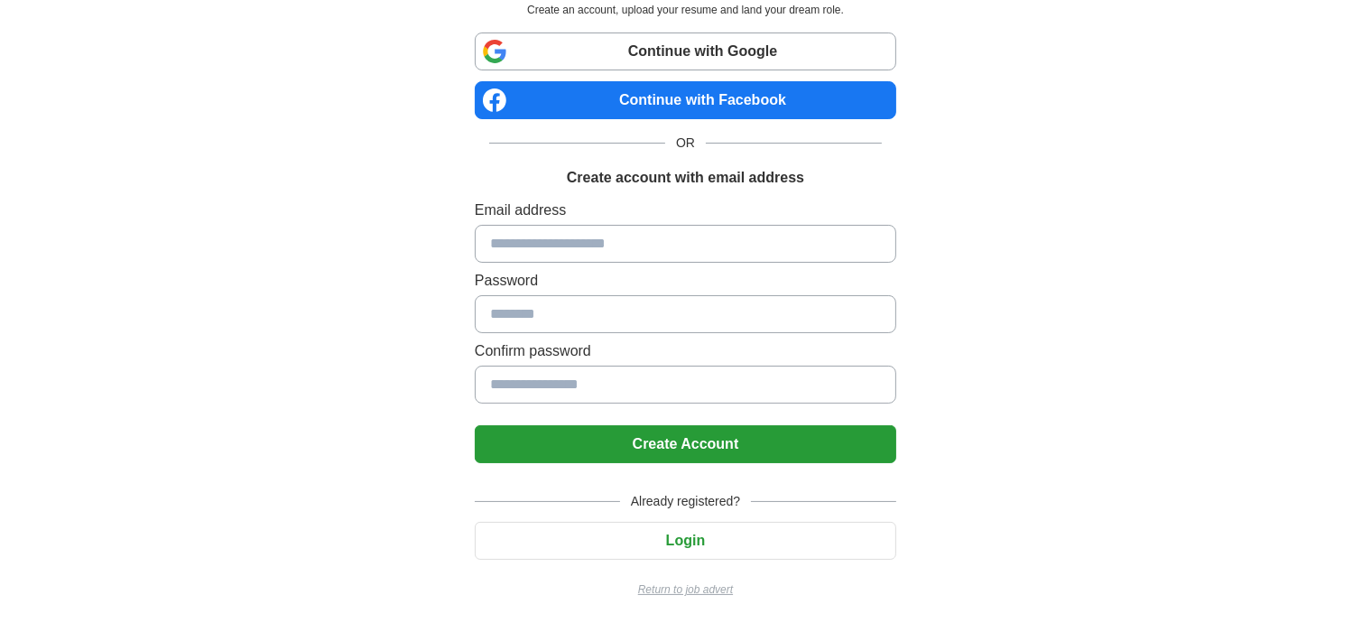 Image resolution: width=1371 pixels, height=623 pixels. Describe the element at coordinates (685, 281) in the screenshot. I see `label: Password` at that location.